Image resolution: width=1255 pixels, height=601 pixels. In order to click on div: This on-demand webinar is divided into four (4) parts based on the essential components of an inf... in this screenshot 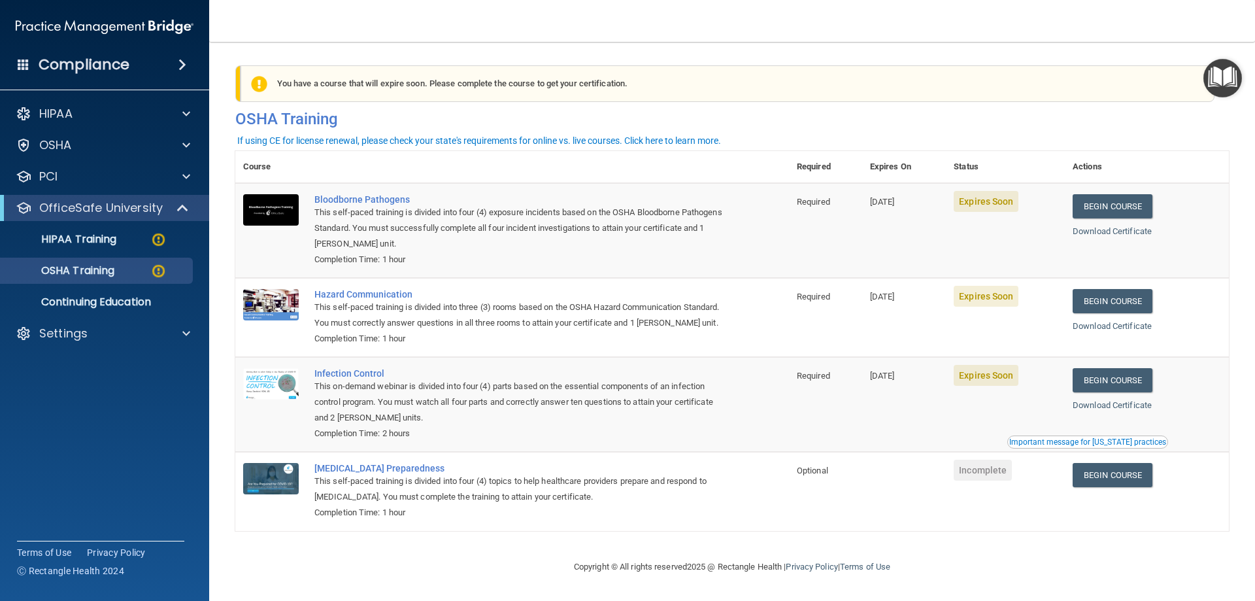, I will do `click(519, 402)`.